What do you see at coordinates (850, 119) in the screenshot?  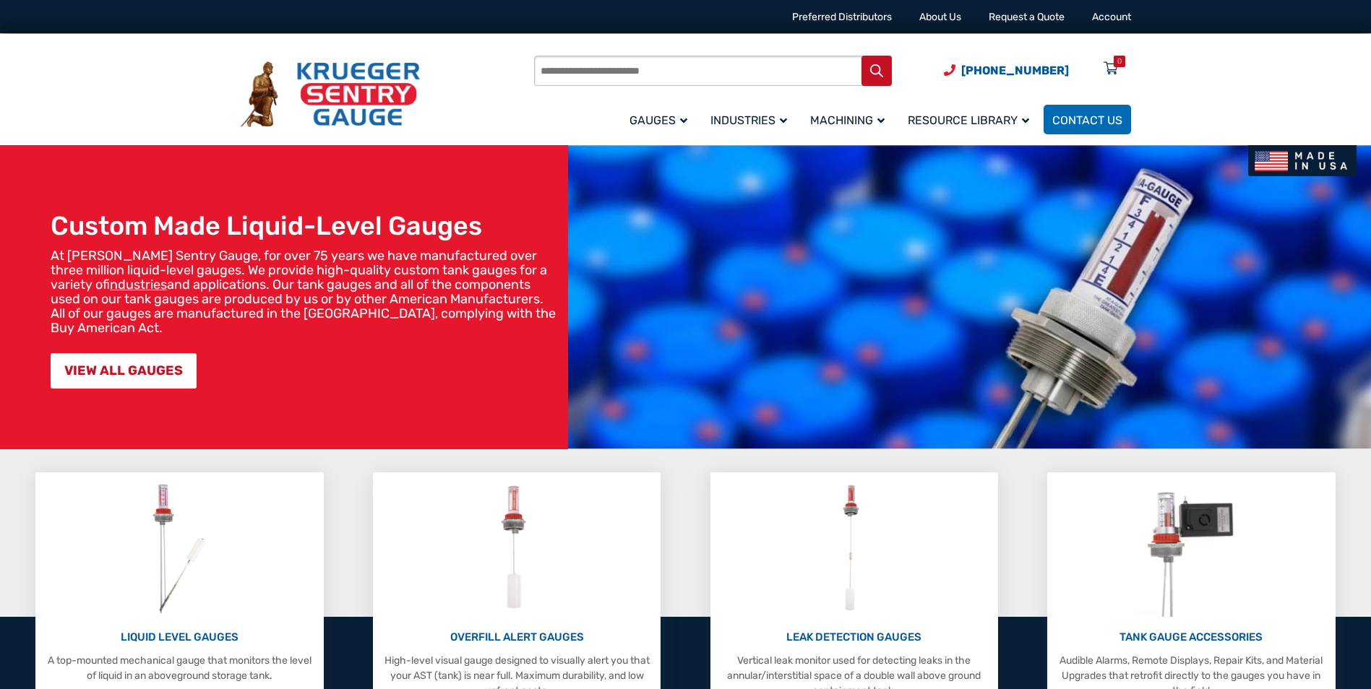 I see `a: Machining` at bounding box center [850, 119].